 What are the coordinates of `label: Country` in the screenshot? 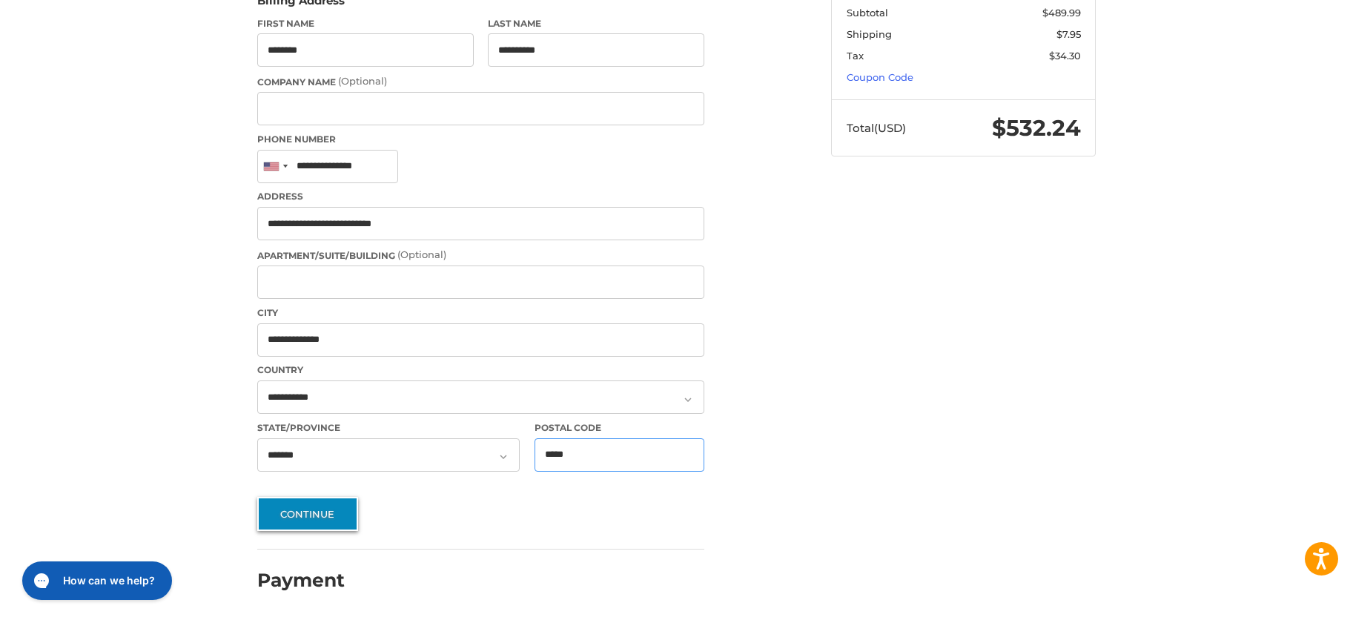 It's located at (480, 370).